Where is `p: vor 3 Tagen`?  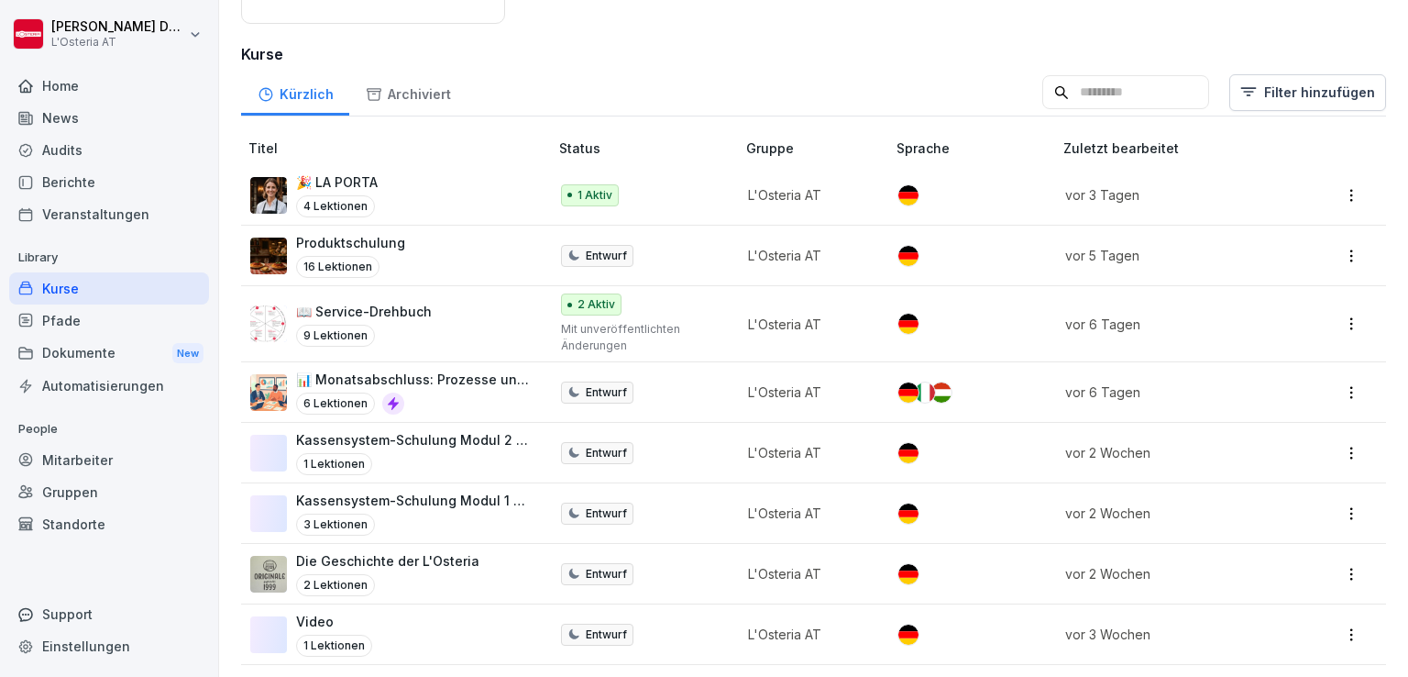
p: vor 3 Tagen is located at coordinates (1174, 194).